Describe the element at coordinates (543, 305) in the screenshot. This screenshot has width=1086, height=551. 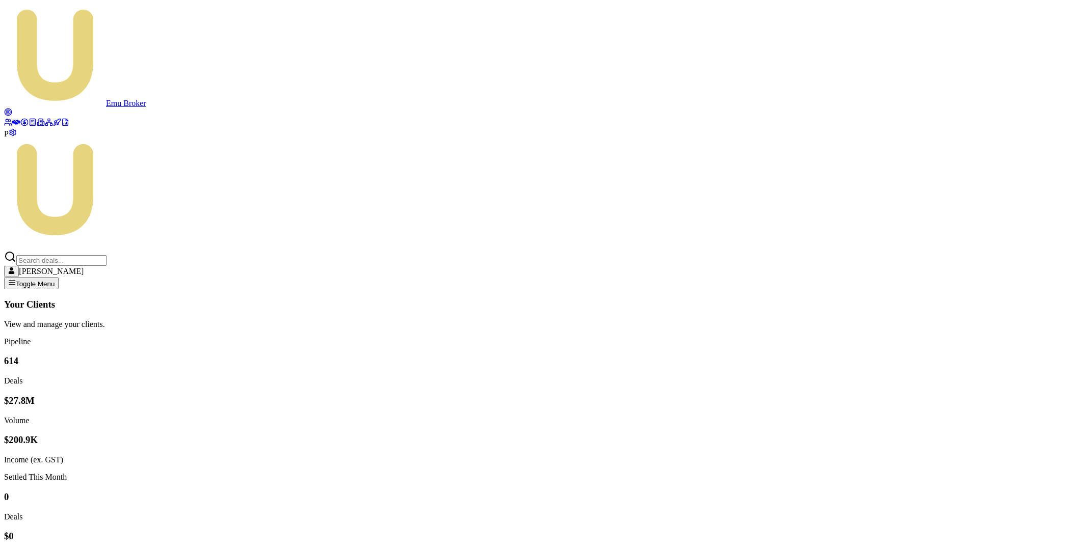
I see `h3: Your Clients` at that location.